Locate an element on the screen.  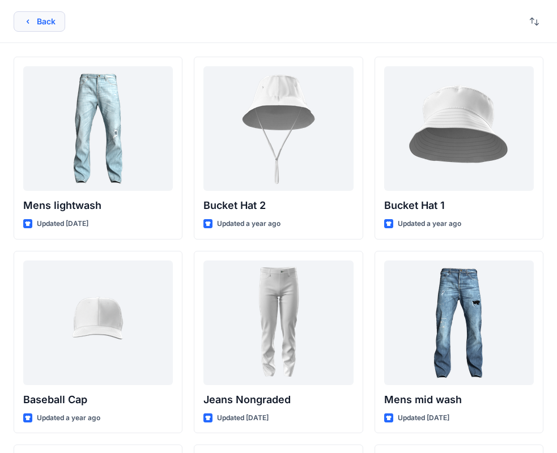
a: Jeans Nongraded is located at coordinates (278, 323).